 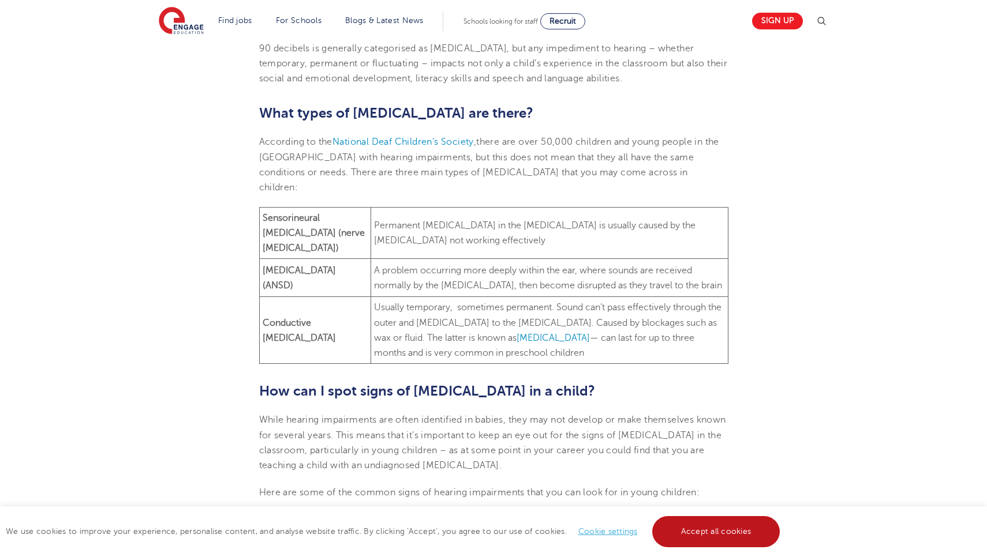 I want to click on span: Here are some of the common signs of hearing impairments that you can look for in young children:, so click(x=480, y=493).